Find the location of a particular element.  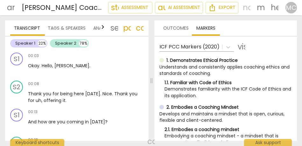

div: 2. 1. Embodies a coaching mindset is located at coordinates (228, 129).